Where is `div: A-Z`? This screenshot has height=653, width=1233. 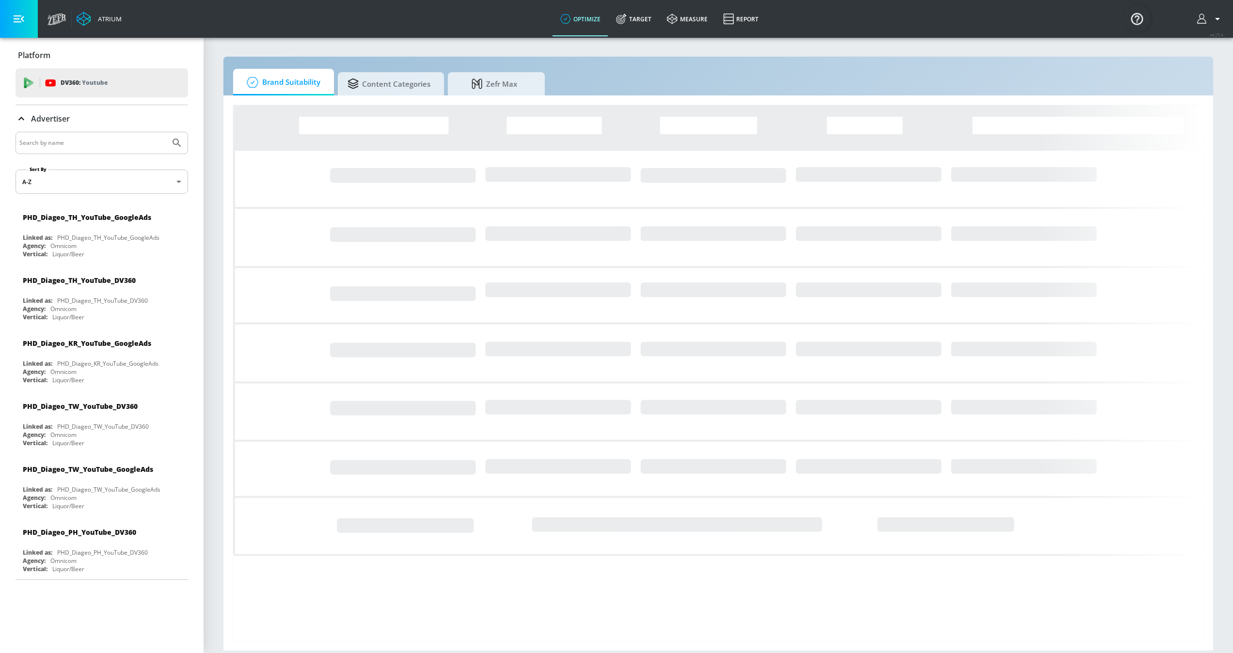
div: A-Z is located at coordinates (102, 182).